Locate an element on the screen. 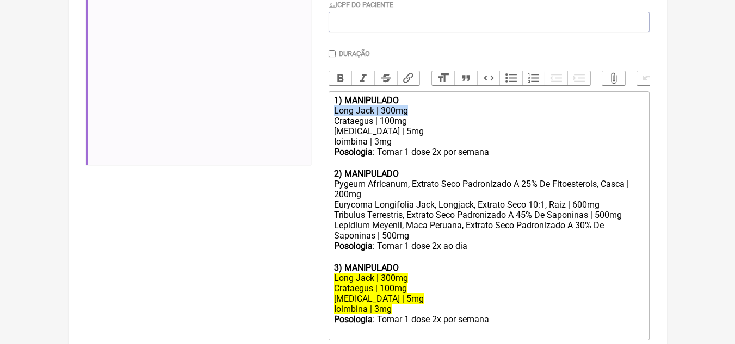 The image size is (735, 344). strong: 3) MANIPULADO is located at coordinates (366, 268).